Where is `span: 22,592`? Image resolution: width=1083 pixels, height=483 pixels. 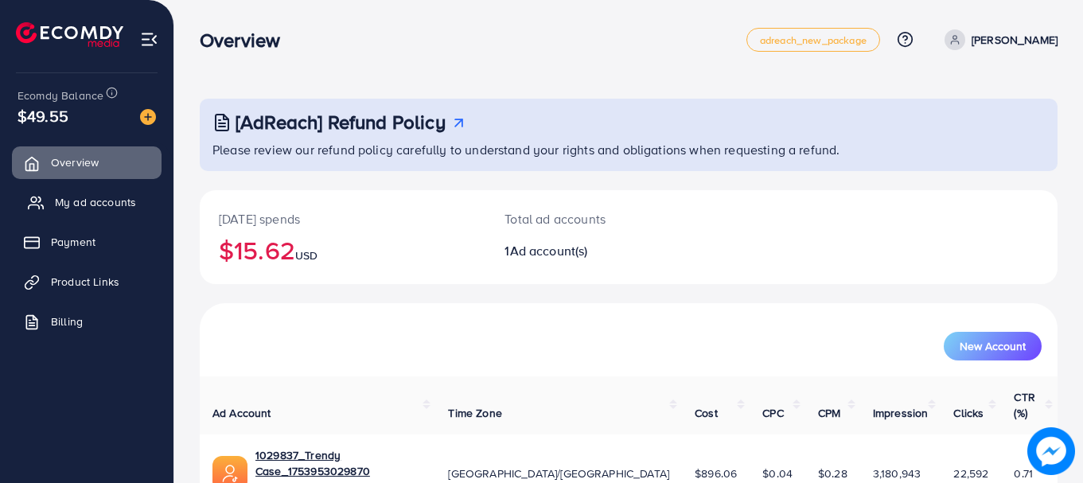
span: 22,592 is located at coordinates (970, 473).